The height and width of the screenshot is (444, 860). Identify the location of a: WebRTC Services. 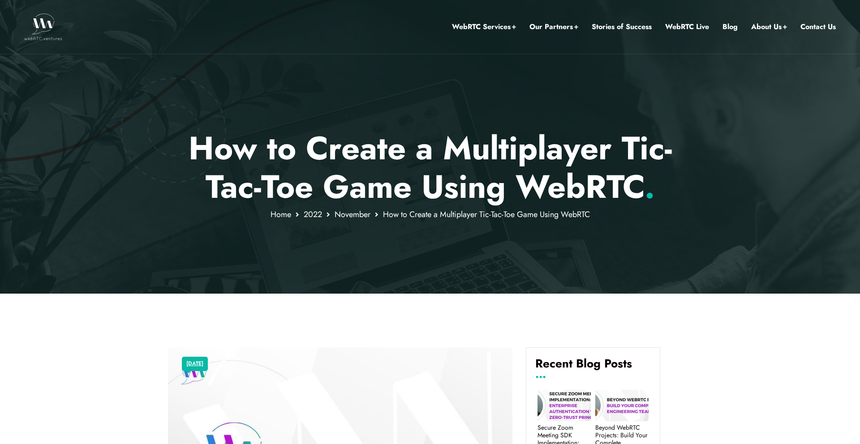
(484, 27).